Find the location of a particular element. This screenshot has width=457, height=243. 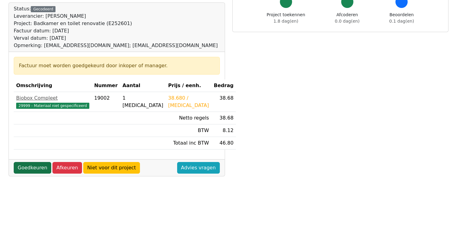

a: Biobox Compleet29999 - Materiaal niet gespecificeerd is located at coordinates (53, 102).